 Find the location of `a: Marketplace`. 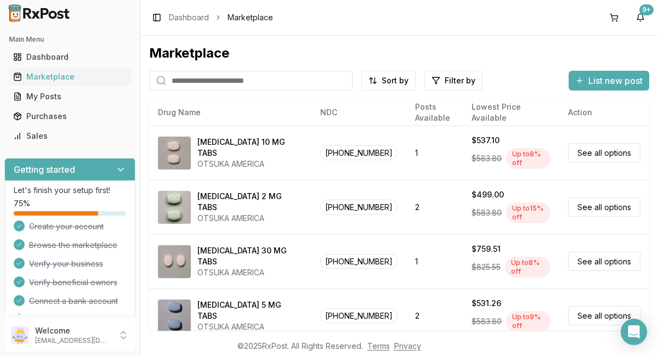

a: Marketplace is located at coordinates (70, 77).